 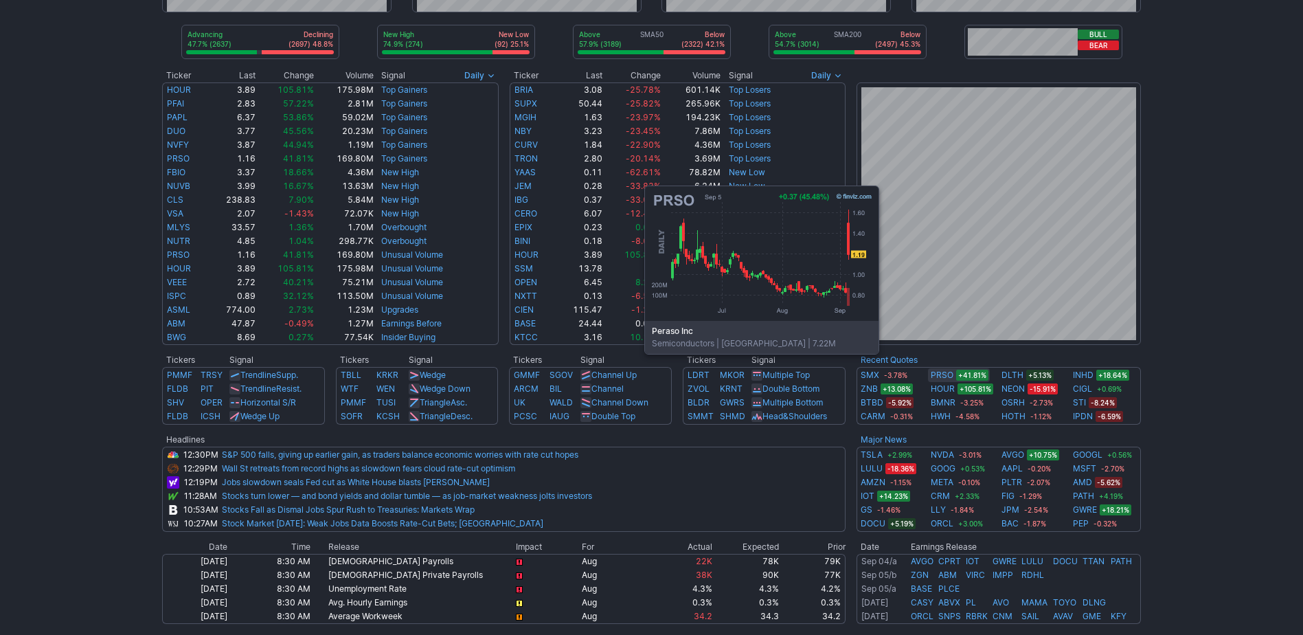 What do you see at coordinates (344, 131) in the screenshot?
I see `td: 20.23M` at bounding box center [344, 131].